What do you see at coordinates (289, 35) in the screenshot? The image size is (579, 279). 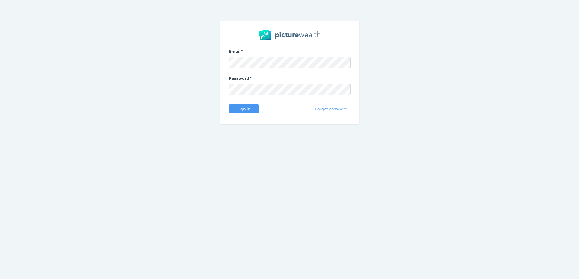 I see `img: PW` at bounding box center [289, 35].